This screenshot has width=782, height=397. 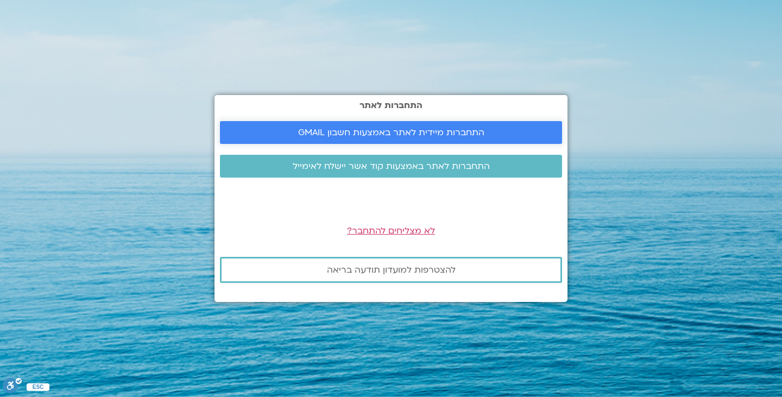 What do you see at coordinates (391, 270) in the screenshot?
I see `span: להצטרפות למועדון תודעה בריאה` at bounding box center [391, 270].